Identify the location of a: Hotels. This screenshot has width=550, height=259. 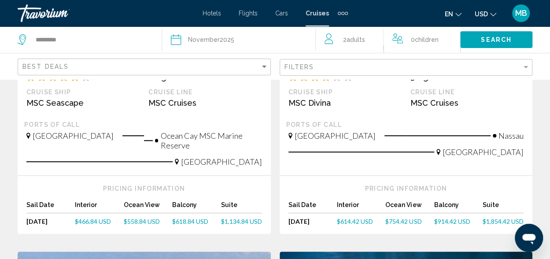
(212, 13).